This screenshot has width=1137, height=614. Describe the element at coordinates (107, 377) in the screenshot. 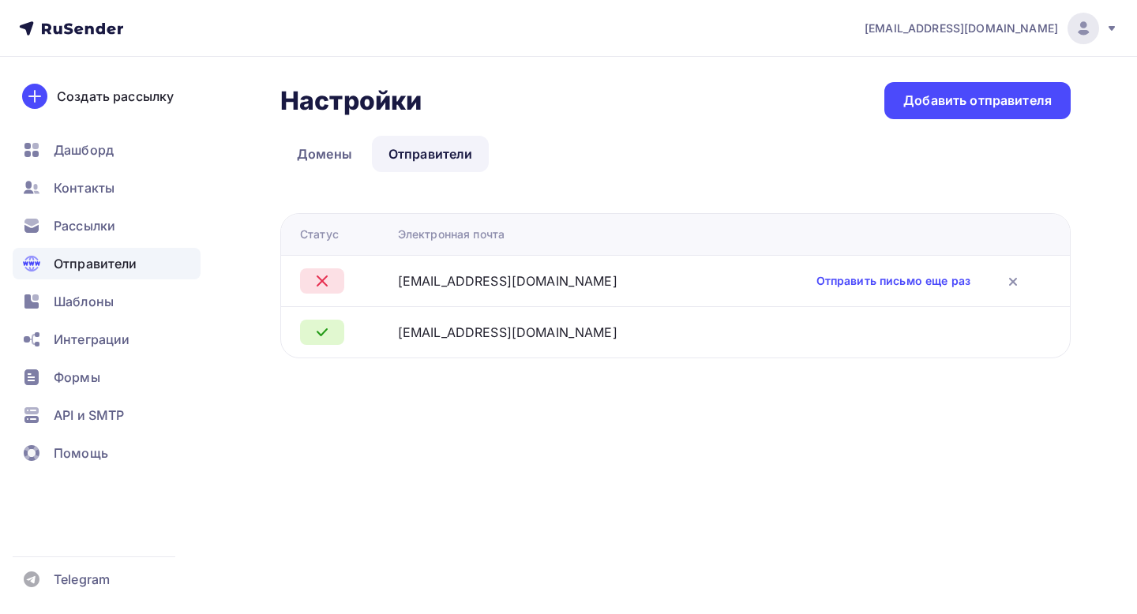

I see `a: Формы` at that location.